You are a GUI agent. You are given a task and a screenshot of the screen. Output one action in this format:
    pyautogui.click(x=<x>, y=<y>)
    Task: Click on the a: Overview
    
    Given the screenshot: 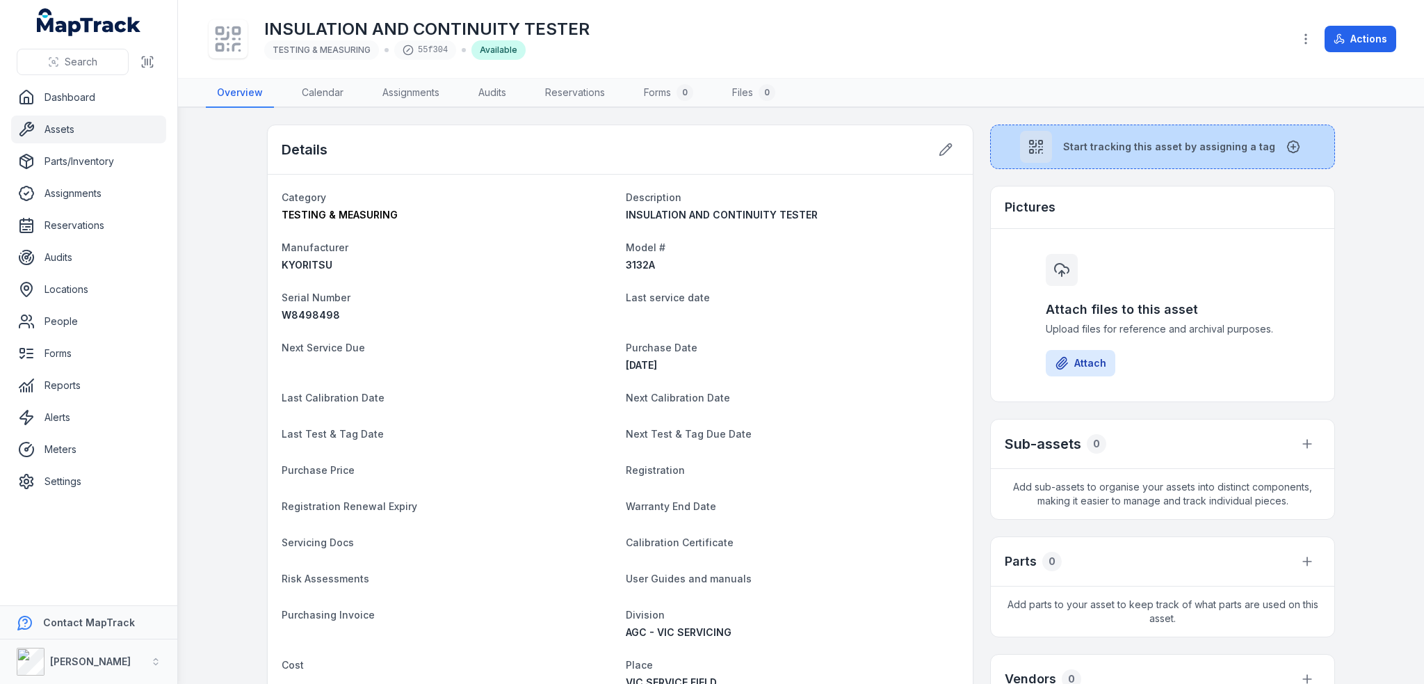 What is the action you would take?
    pyautogui.click(x=240, y=93)
    